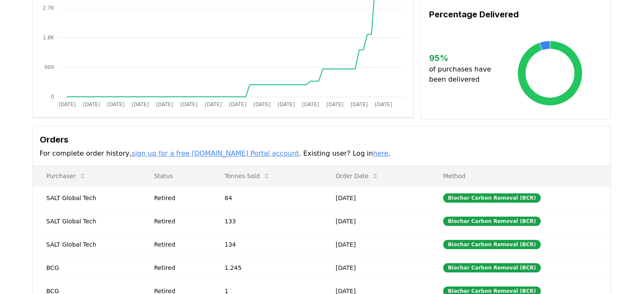 The width and height of the screenshot is (643, 294). What do you see at coordinates (49, 8) in the screenshot?
I see `tspan: 2.7K` at bounding box center [49, 8].